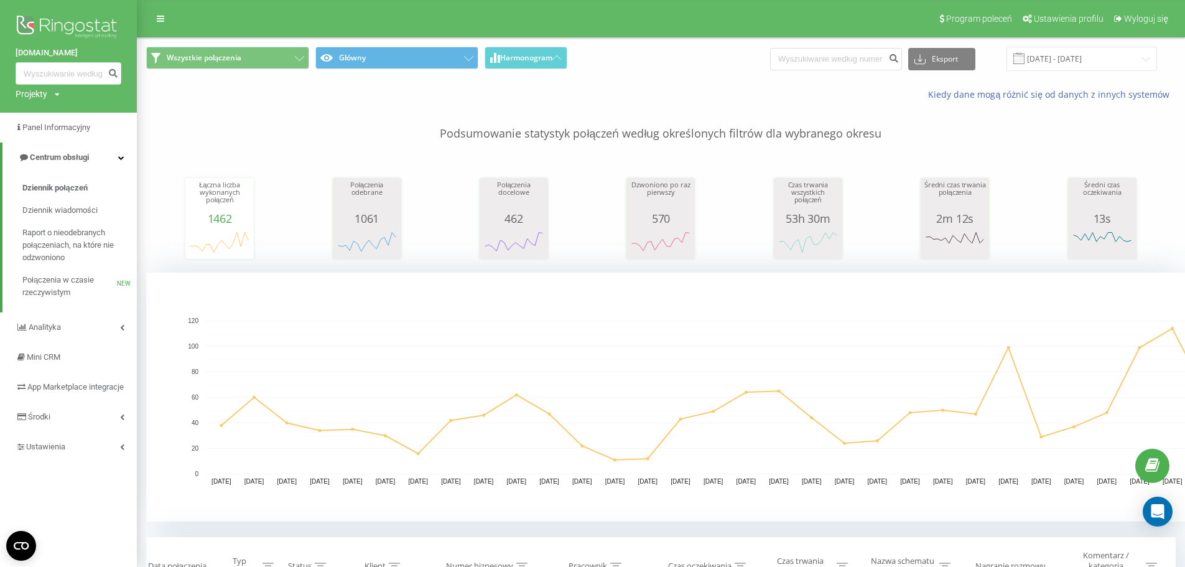 Image resolution: width=1185 pixels, height=567 pixels. Describe the element at coordinates (56, 127) in the screenshot. I see `span: Panel Informacyjny` at that location.